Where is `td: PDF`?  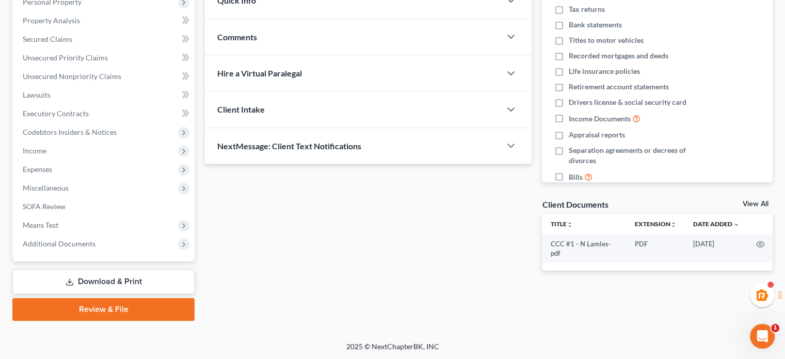 td: PDF is located at coordinates (655, 248).